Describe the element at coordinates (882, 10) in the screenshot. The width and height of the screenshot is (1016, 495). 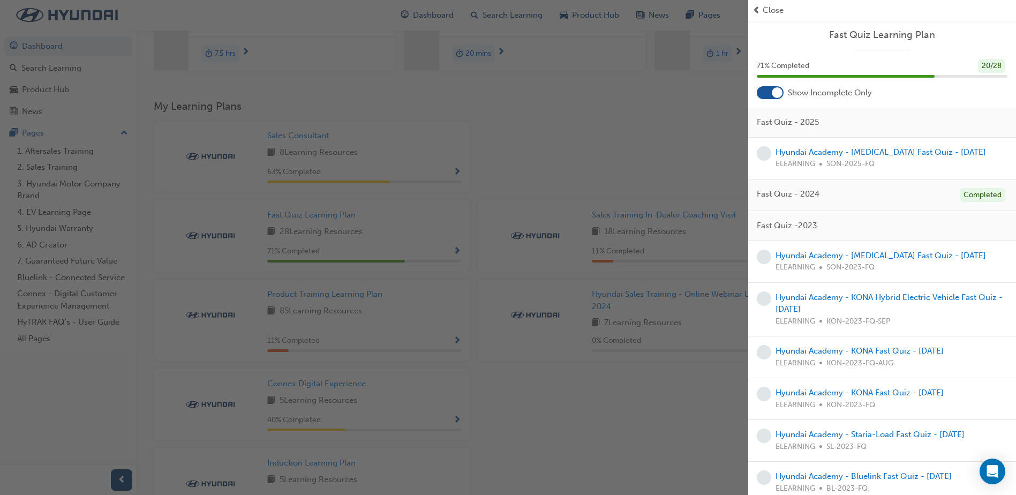
I see `button: prev-iconClose` at that location.